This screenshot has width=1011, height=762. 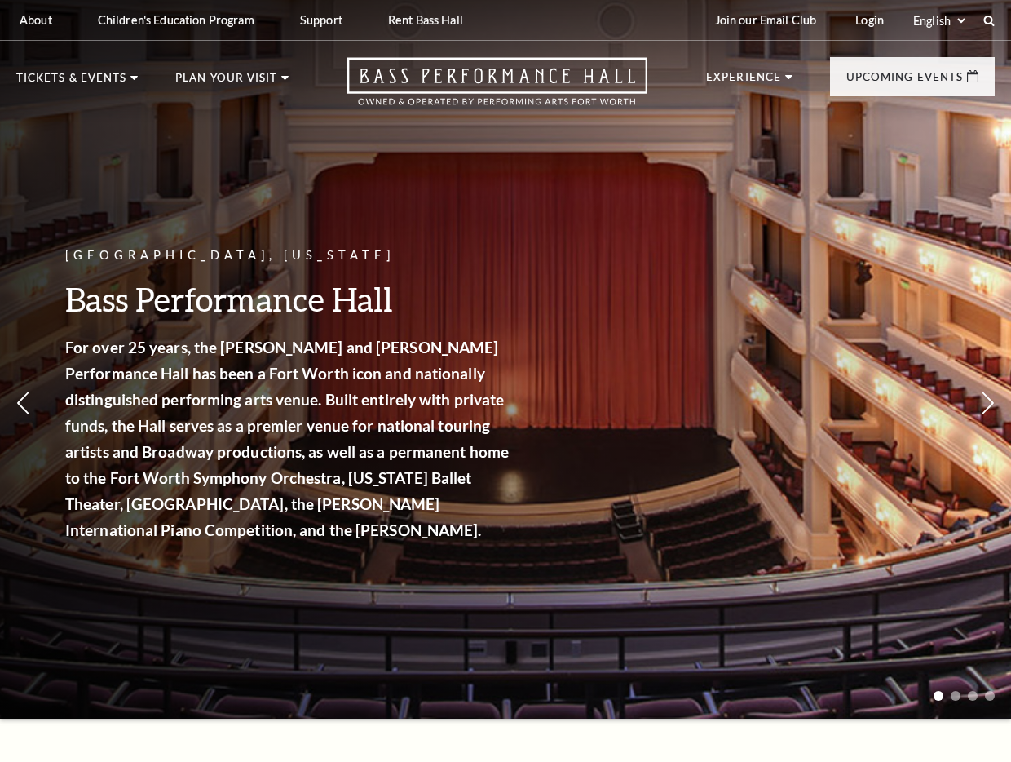 I want to click on p: Rent Bass Hall, so click(x=426, y=20).